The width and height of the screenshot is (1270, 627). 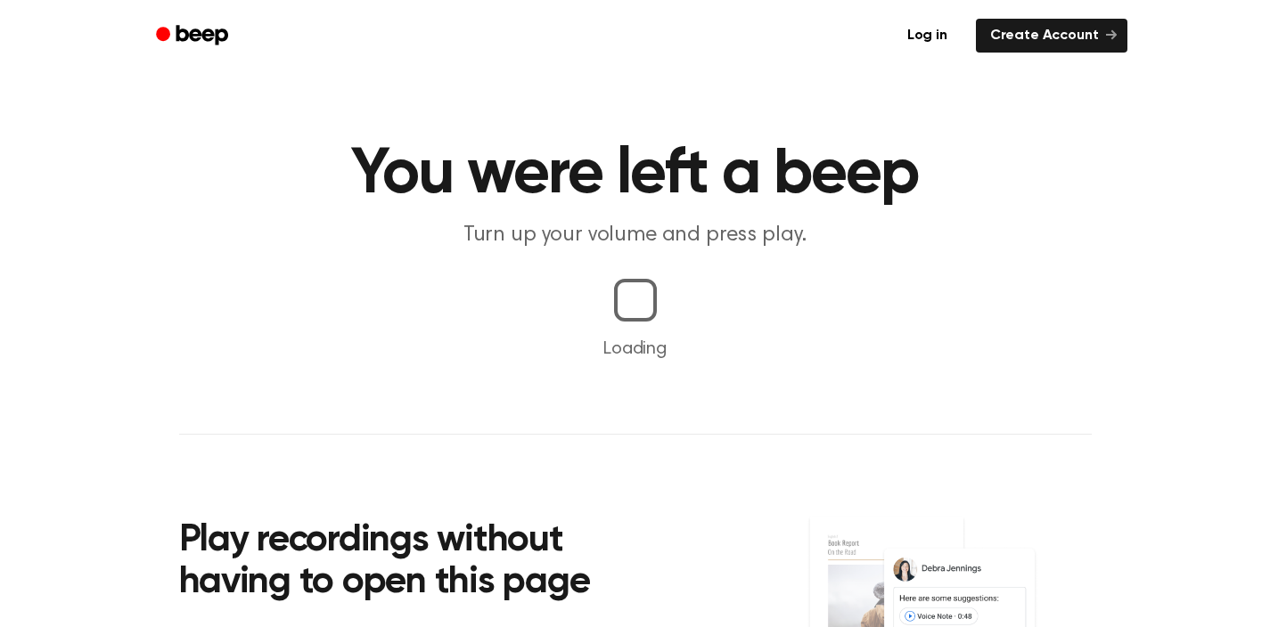 What do you see at coordinates (927, 36) in the screenshot?
I see `a: Log in` at bounding box center [927, 36].